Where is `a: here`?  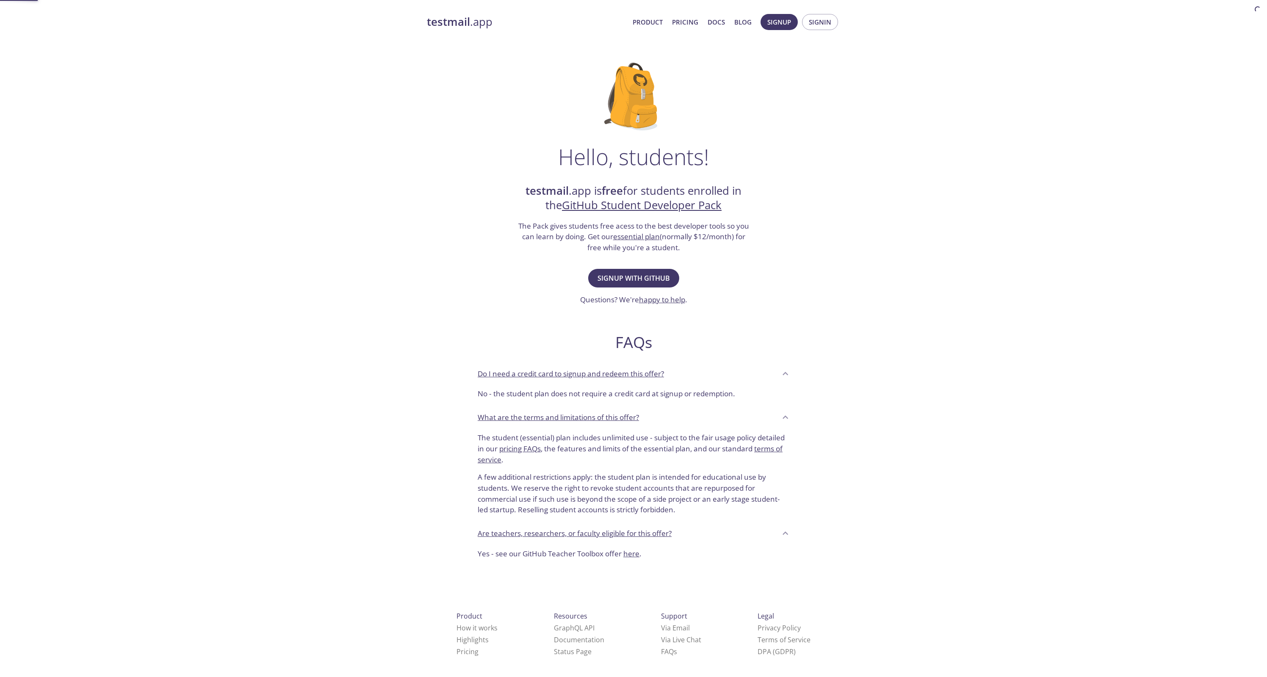 a: here is located at coordinates (631, 554).